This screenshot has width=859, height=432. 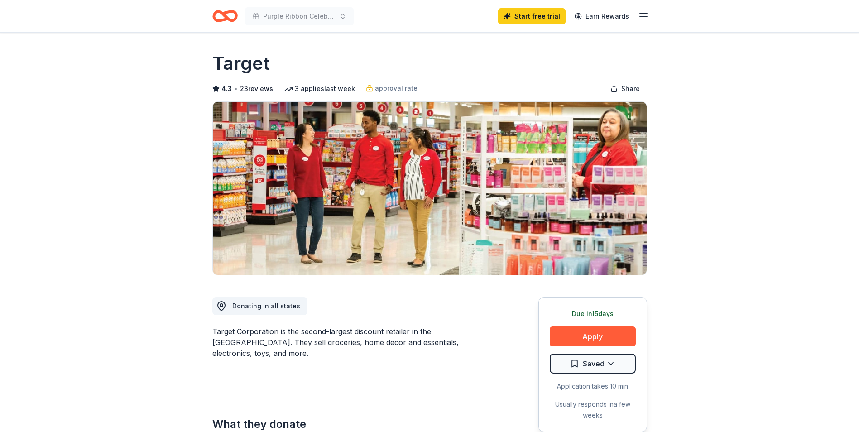 I want to click on a: Home, so click(x=225, y=16).